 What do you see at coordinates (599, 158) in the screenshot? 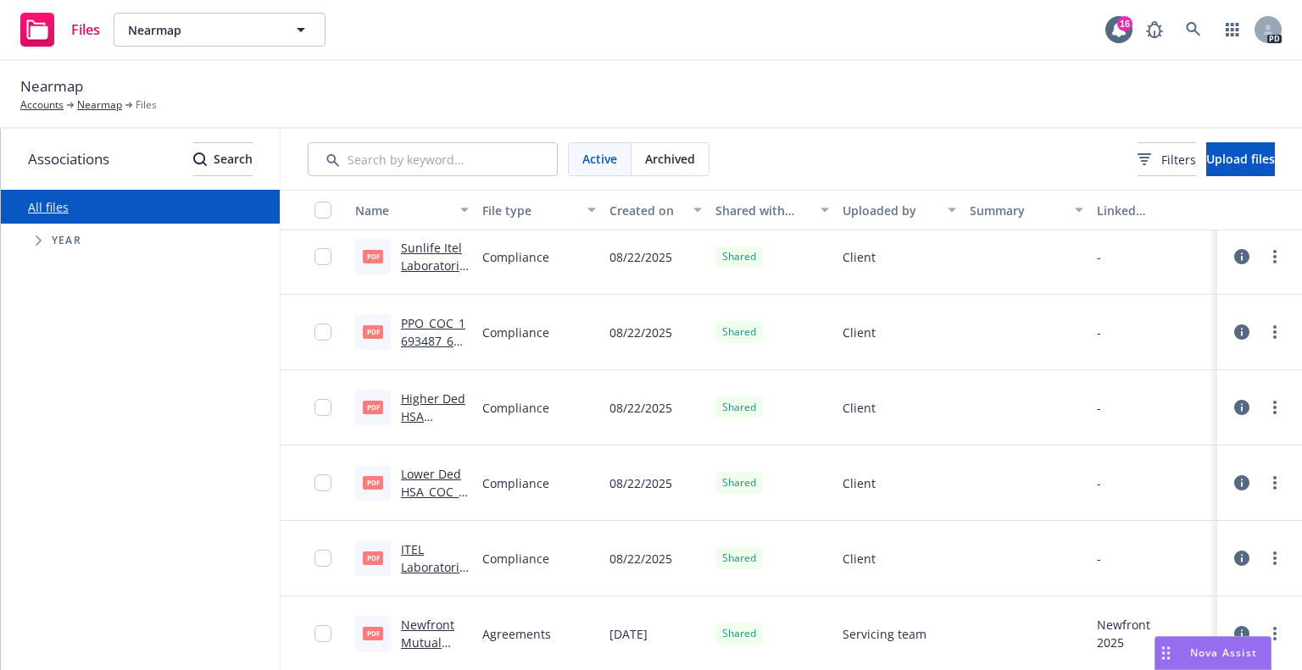
I see `span: Active` at bounding box center [599, 158].